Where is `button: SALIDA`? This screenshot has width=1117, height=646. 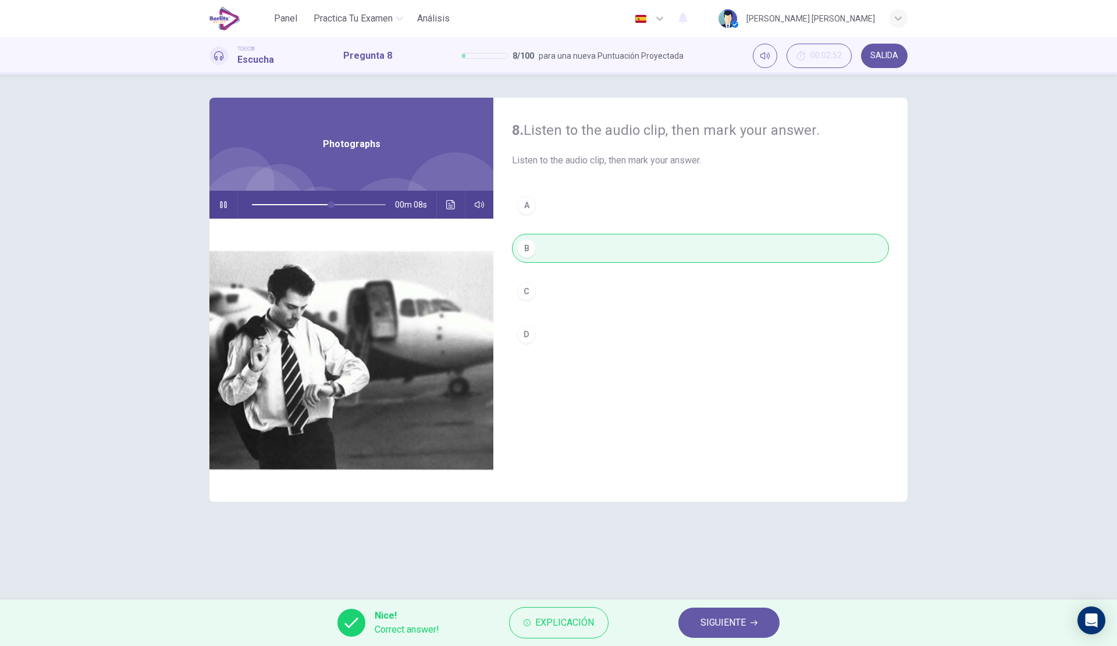 button: SALIDA is located at coordinates (884, 56).